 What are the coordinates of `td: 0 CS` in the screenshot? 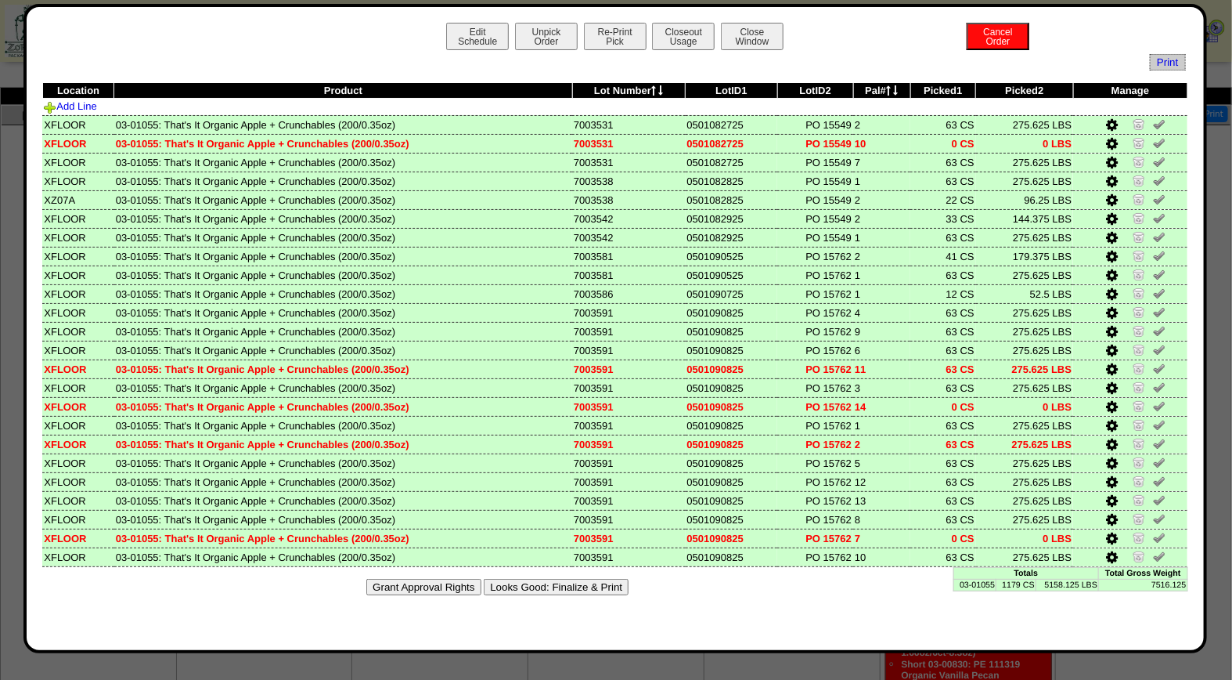 It's located at (943, 538).